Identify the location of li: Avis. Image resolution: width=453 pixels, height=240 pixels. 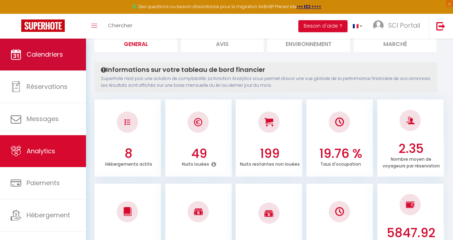
(222, 43).